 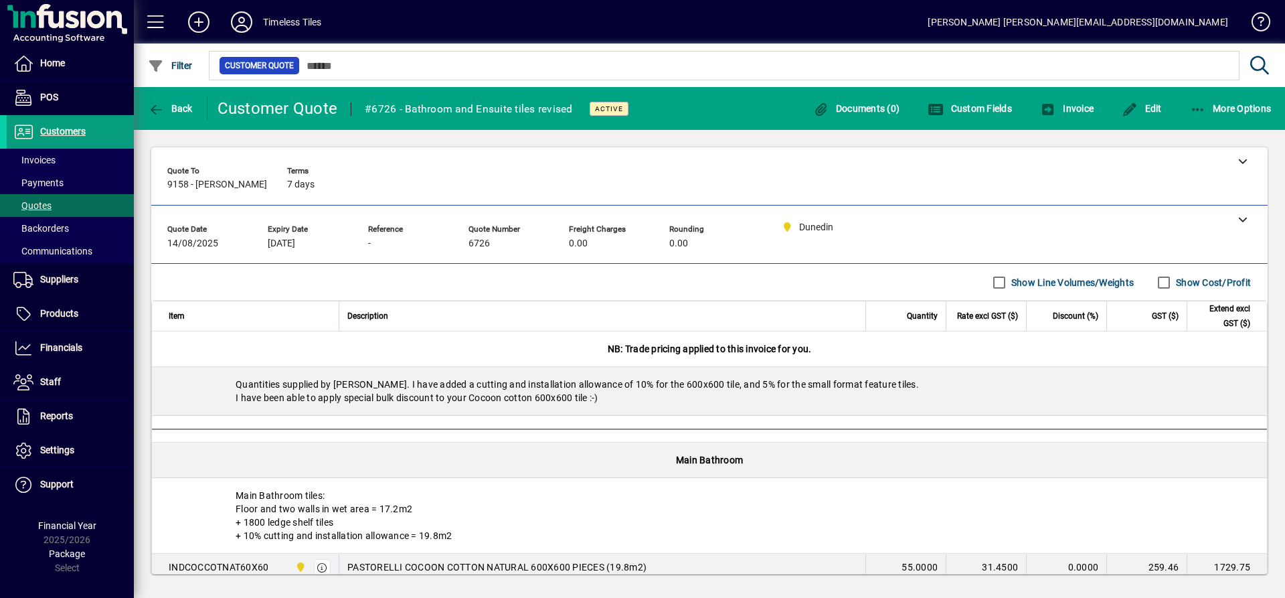 I want to click on a: Financials, so click(x=70, y=348).